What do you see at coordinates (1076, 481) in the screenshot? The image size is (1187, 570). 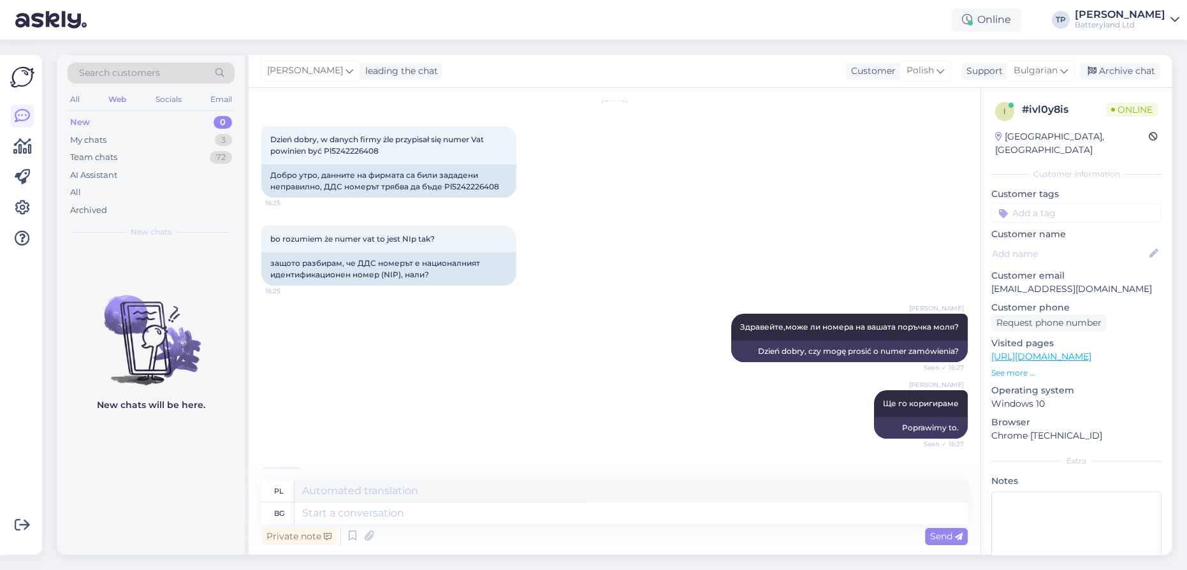 I see `p: Notes` at bounding box center [1076, 481].